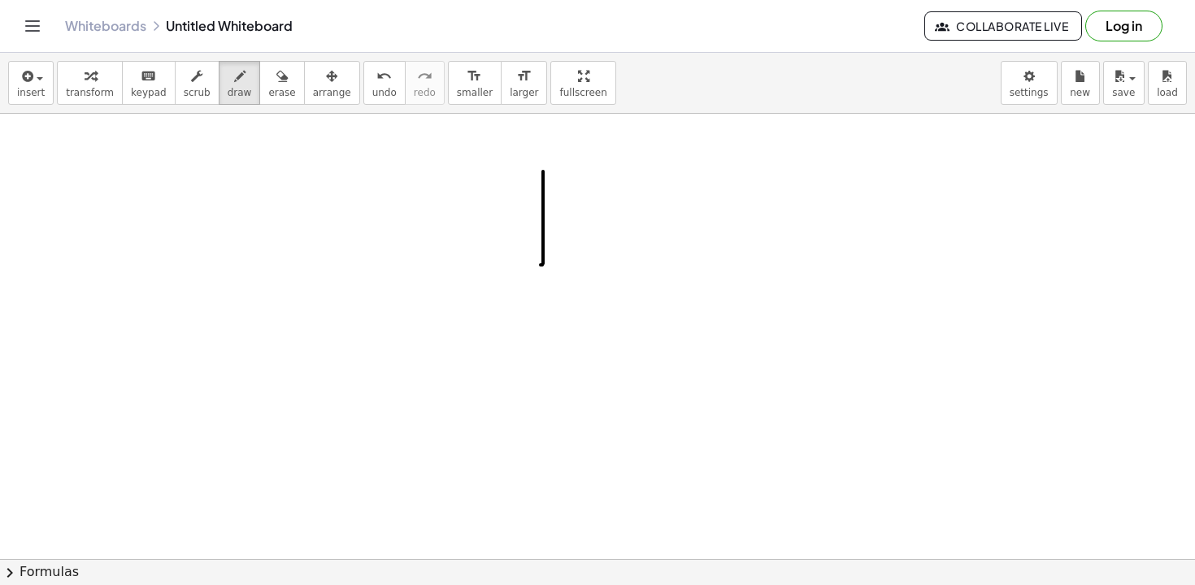 This screenshot has width=1195, height=585. I want to click on span: fullscreen, so click(583, 93).